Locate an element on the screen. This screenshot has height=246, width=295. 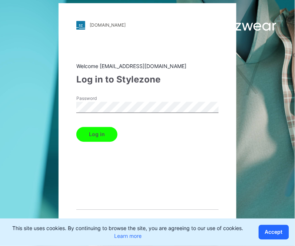
p: This site uses cookies. By continuing to browse the site, you are agreeing to our use of cookies. is located at coordinates (128, 233).